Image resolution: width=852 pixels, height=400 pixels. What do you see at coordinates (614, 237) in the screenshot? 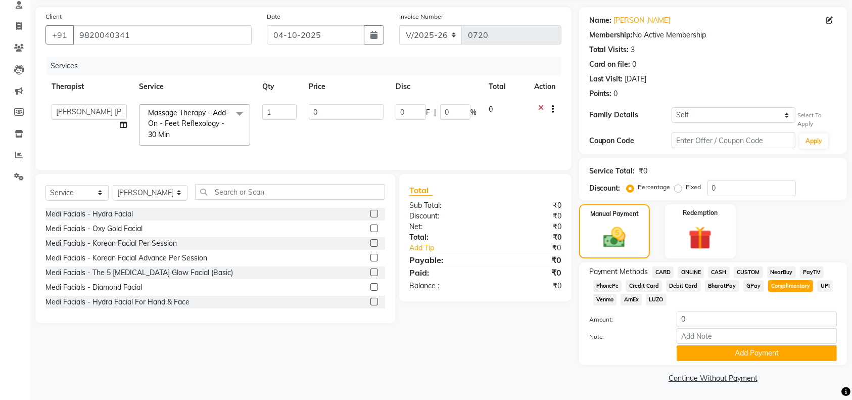
I see `img: _cash.svg` at bounding box center [614, 237].